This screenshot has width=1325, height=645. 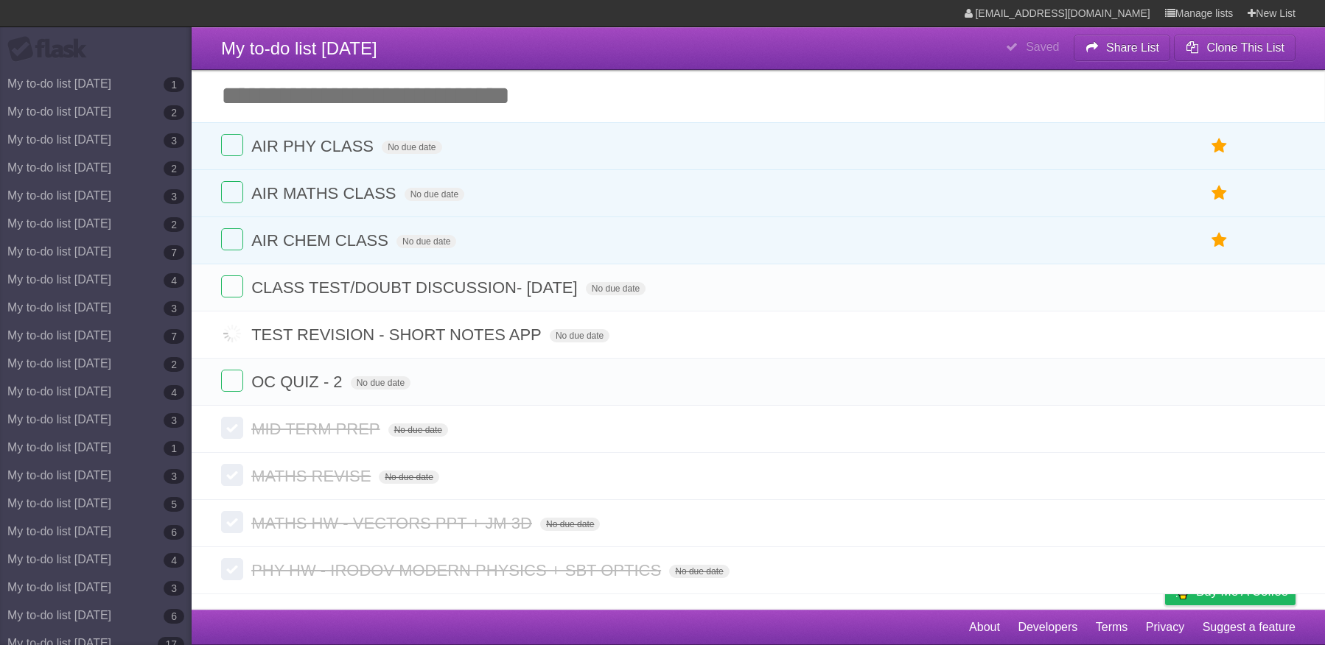 What do you see at coordinates (325, 193) in the screenshot?
I see `span: AIR MATHS CLASS` at bounding box center [325, 193].